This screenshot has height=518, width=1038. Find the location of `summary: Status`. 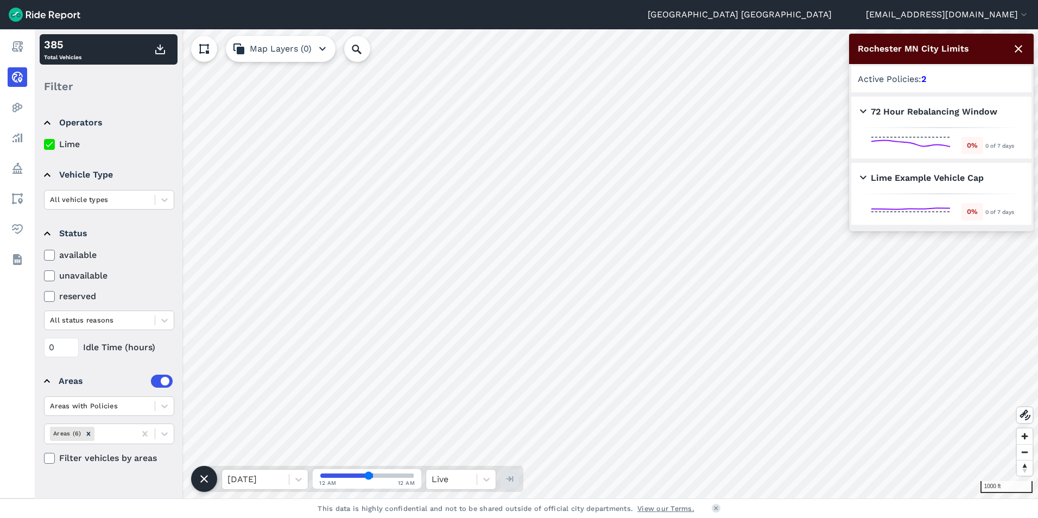

summary: Status is located at coordinates (108, 233).